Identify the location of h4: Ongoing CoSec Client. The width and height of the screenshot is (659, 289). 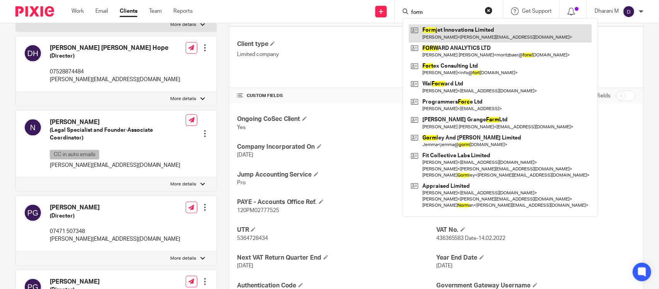
(337, 119).